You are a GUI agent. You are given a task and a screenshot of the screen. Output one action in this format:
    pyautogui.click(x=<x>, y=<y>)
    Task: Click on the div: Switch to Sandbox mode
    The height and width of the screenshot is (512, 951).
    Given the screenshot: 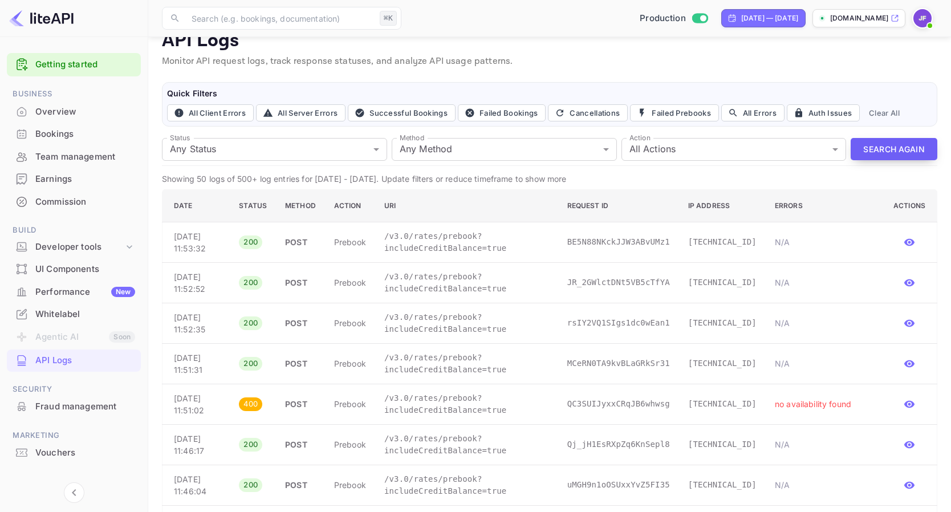 What is the action you would take?
    pyautogui.click(x=673, y=18)
    